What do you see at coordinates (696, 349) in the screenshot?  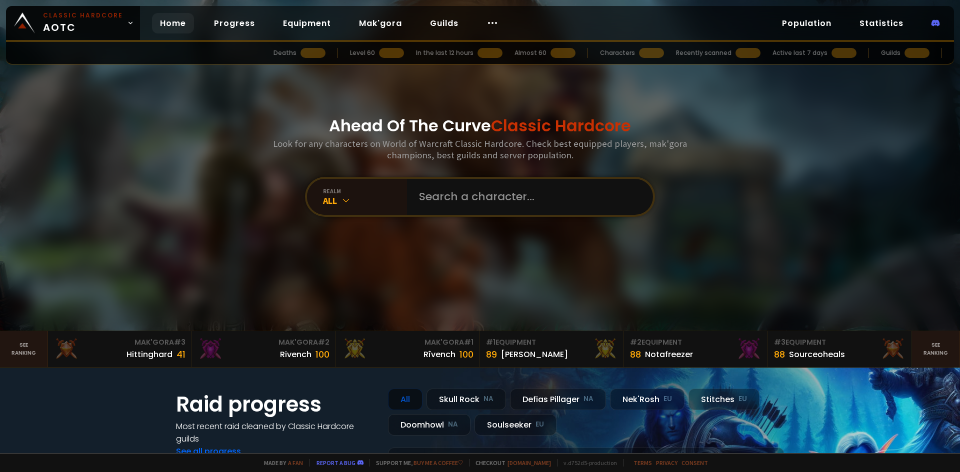 I see `a: #2Equipment88Notafreezer` at bounding box center [696, 349].